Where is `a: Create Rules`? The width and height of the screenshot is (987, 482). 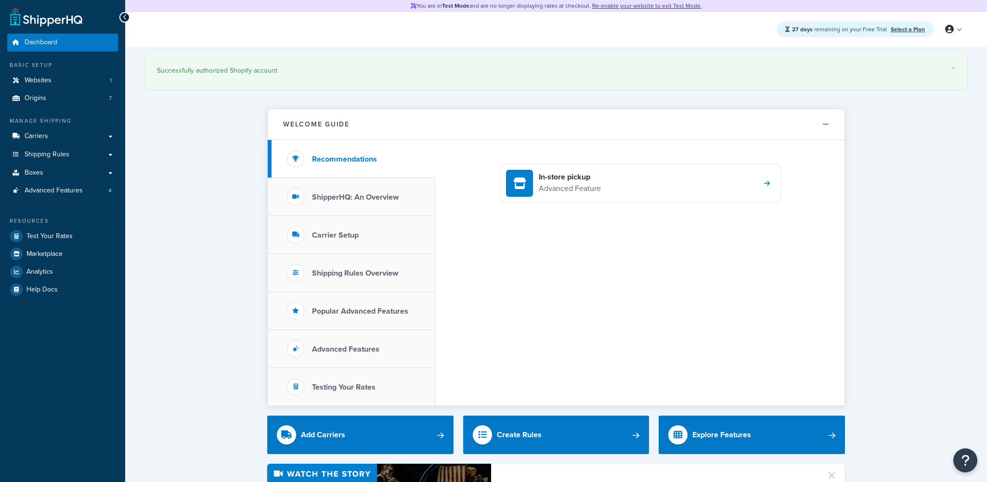 a: Create Rules is located at coordinates (556, 435).